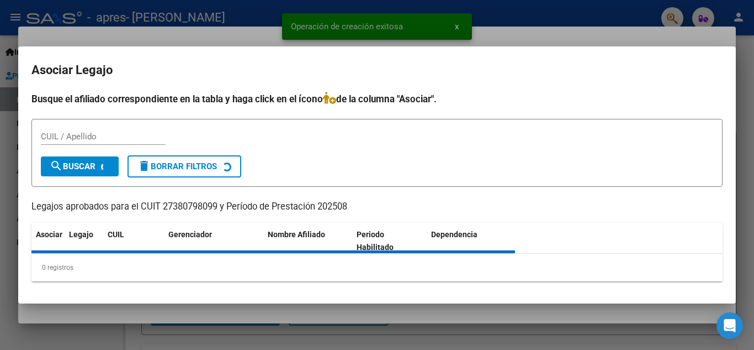  Describe the element at coordinates (377, 207) in the screenshot. I see `p: Legajos aprobados para el CUIT 27380798099 y Período de Prestación 202508` at that location.